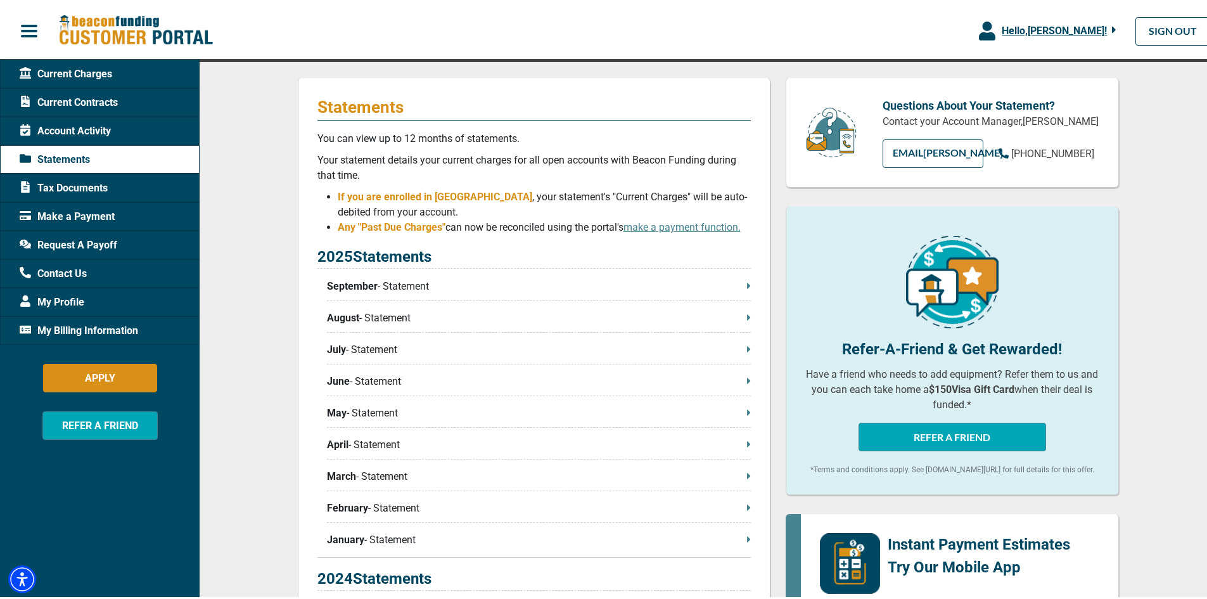 The image size is (1207, 599). Describe the element at coordinates (979, 542) in the screenshot. I see `p: Instant Payment Estimates` at that location.